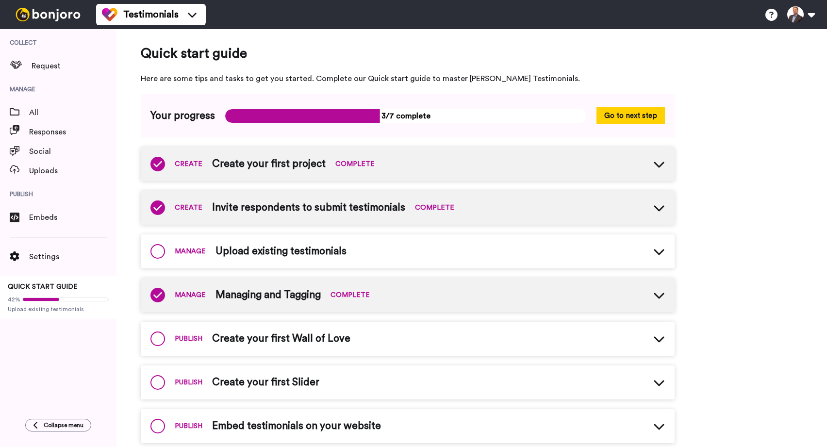 Image resolution: width=827 pixels, height=447 pixels. Describe the element at coordinates (73, 113) in the screenshot. I see `span: All` at that location.